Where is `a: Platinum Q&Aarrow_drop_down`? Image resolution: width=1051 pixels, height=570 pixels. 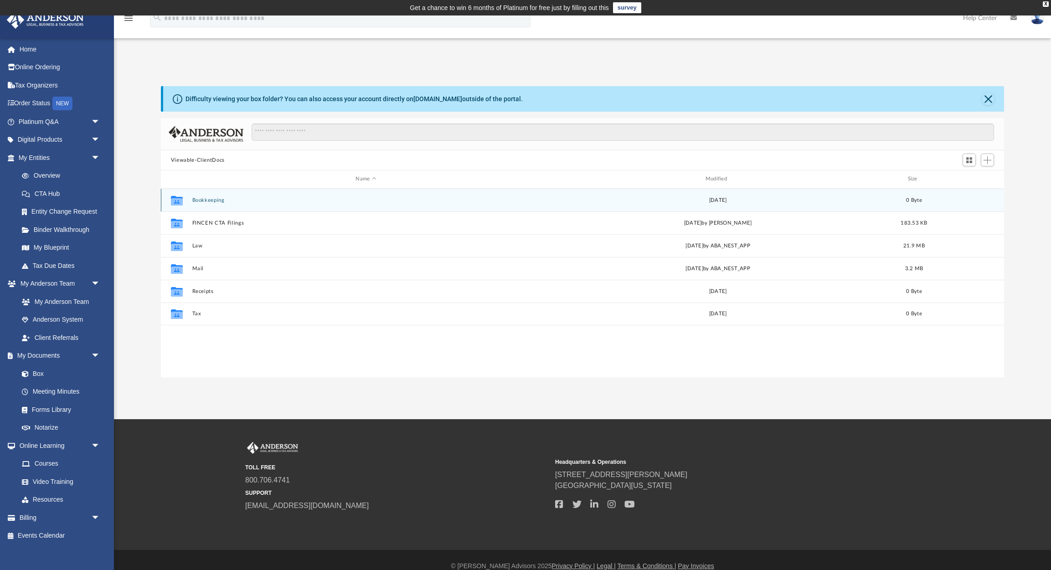
a: Platinum Q&Aarrow_drop_down is located at coordinates (60, 122).